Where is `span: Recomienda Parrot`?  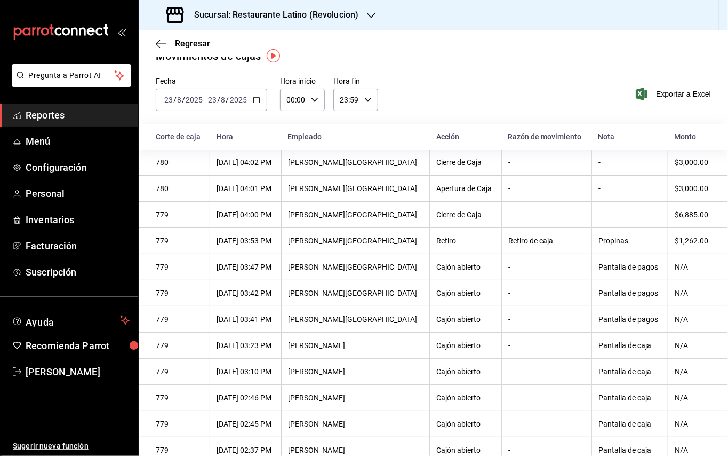
span: Recomienda Parrot is located at coordinates (77, 345).